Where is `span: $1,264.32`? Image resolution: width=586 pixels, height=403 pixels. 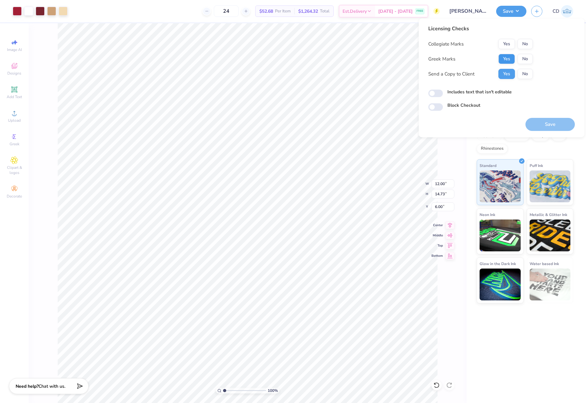
span: $1,264.32 is located at coordinates (308, 11).